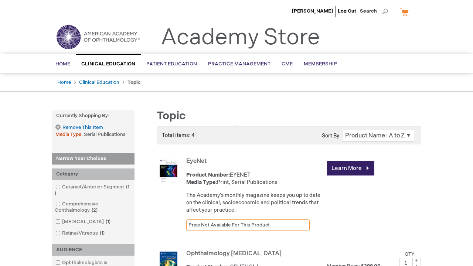  Describe the element at coordinates (374, 11) in the screenshot. I see `span: Search` at that location.